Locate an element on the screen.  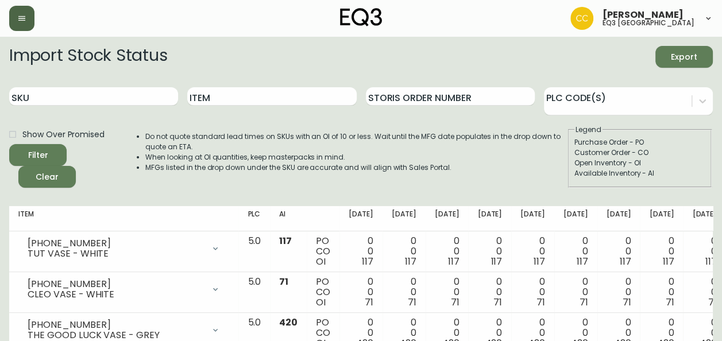
li: MFGs listed in the drop down under the SKU are accurate and will align with Sales Portal. is located at coordinates (356, 168).